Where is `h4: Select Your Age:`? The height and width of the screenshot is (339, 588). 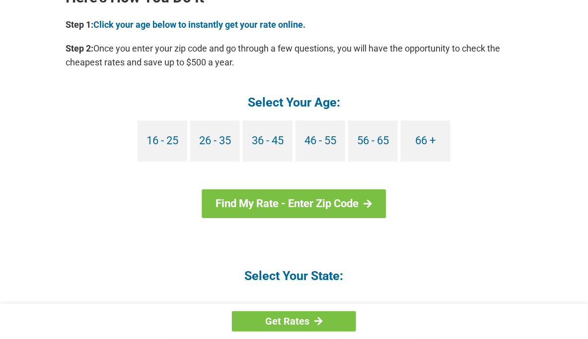
h4: Select Your Age: is located at coordinates (294, 102).